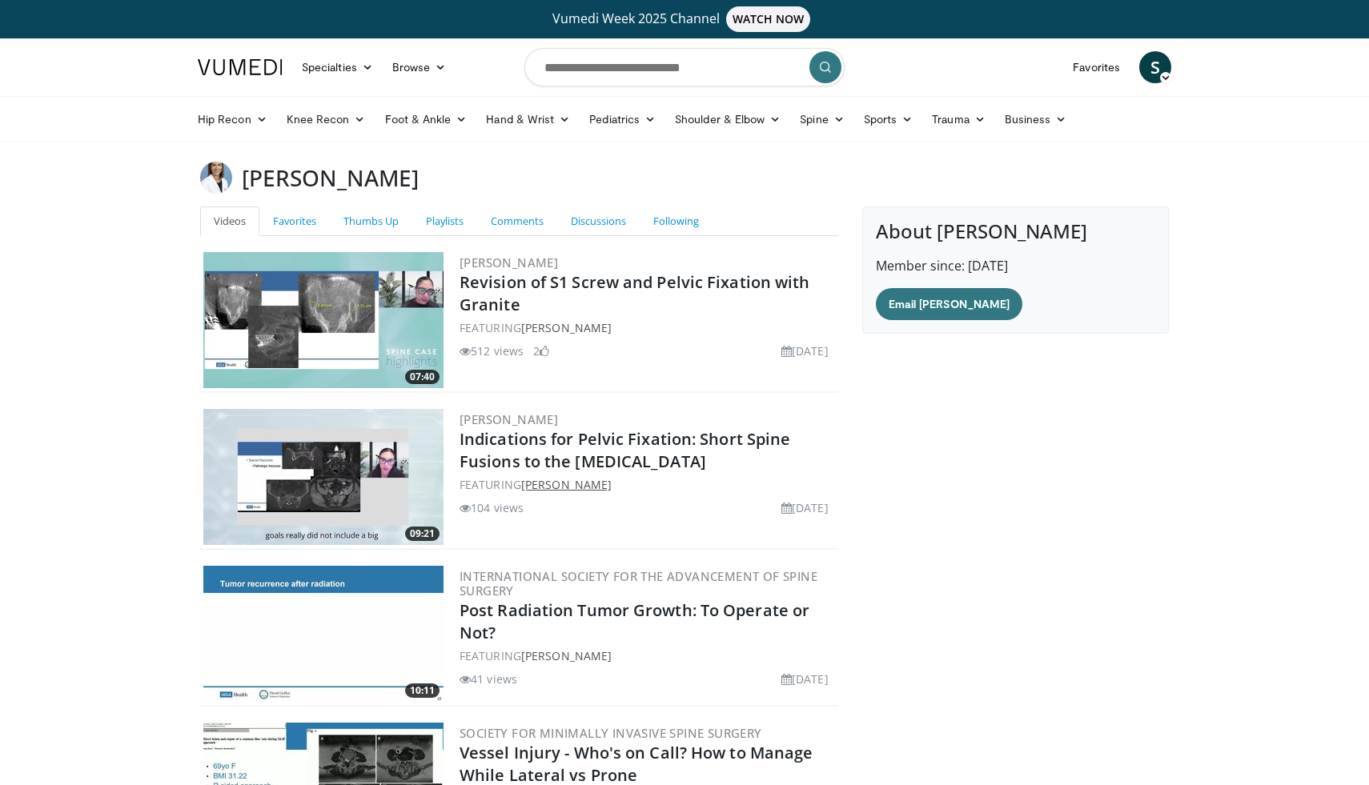 The image size is (1369, 785). I want to click on a: Browse, so click(419, 67).